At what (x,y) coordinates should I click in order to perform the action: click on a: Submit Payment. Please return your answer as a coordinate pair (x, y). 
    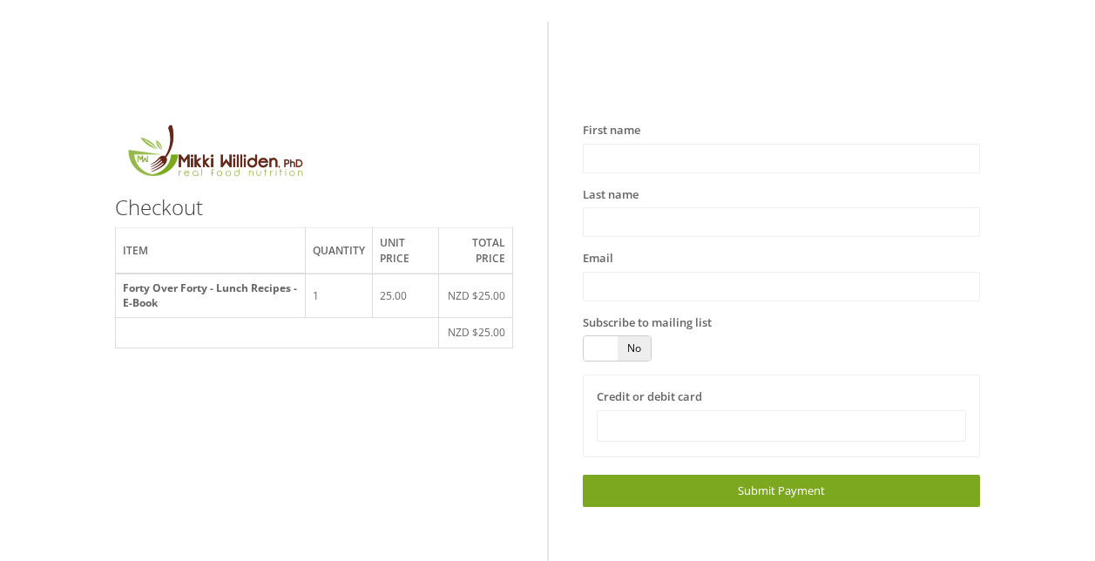
    Looking at the image, I should click on (781, 490).